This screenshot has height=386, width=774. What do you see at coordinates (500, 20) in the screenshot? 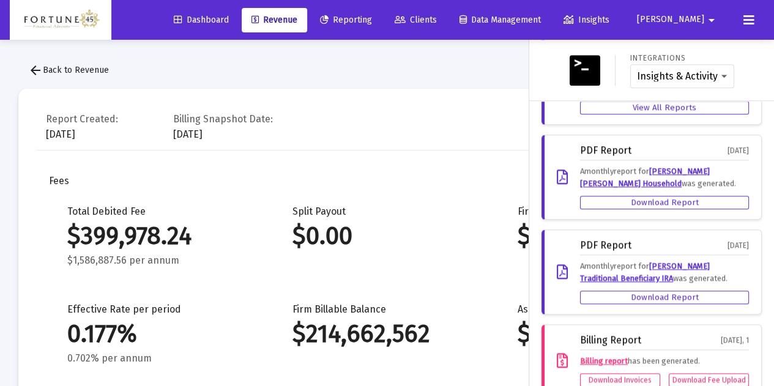
I see `span: Data Management` at bounding box center [500, 20].